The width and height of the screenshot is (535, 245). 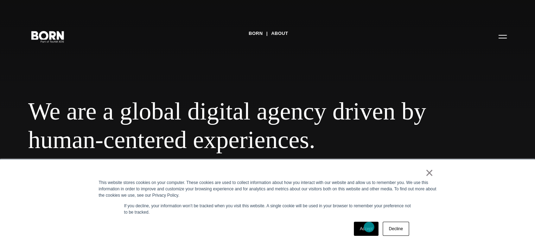 I want to click on a: BORN, so click(x=256, y=33).